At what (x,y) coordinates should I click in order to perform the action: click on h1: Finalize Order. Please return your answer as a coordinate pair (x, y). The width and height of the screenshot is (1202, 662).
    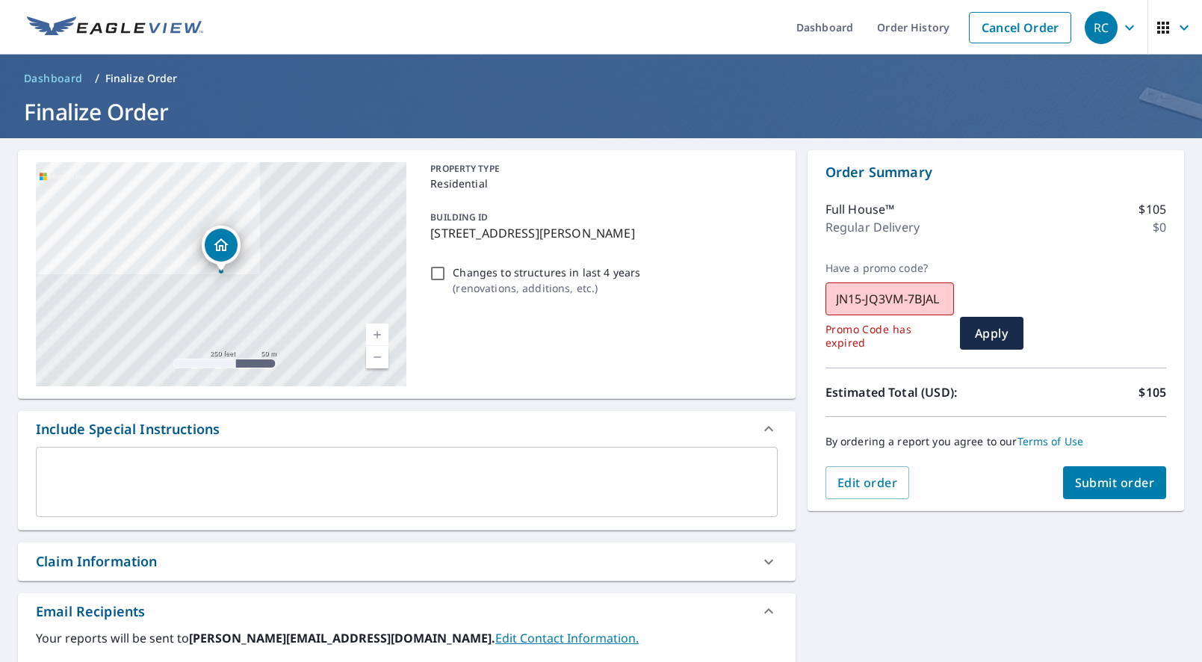
    Looking at the image, I should click on (600, 111).